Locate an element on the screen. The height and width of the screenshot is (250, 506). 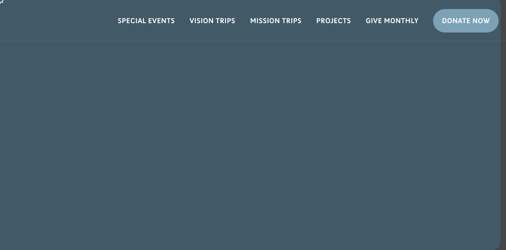
a: Give Monthly is located at coordinates (392, 21).